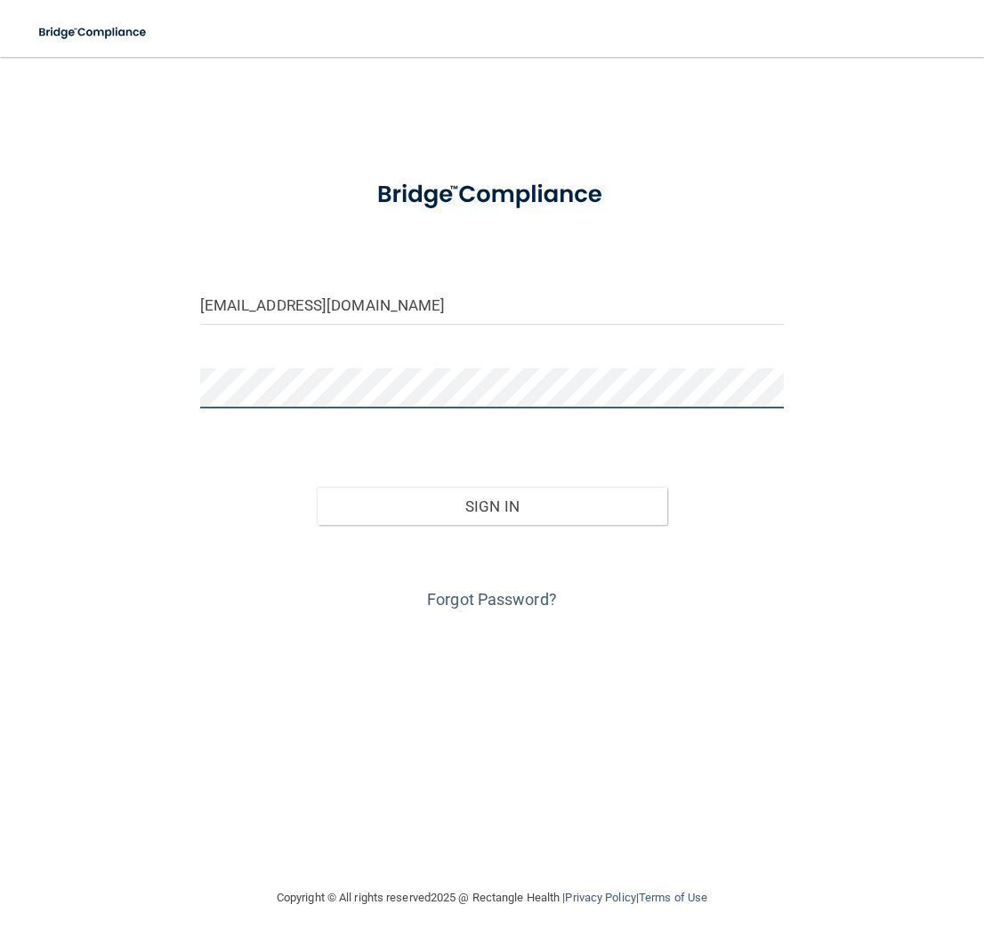 The height and width of the screenshot is (945, 984). What do you see at coordinates (600, 897) in the screenshot?
I see `a: Privacy Policy` at bounding box center [600, 897].